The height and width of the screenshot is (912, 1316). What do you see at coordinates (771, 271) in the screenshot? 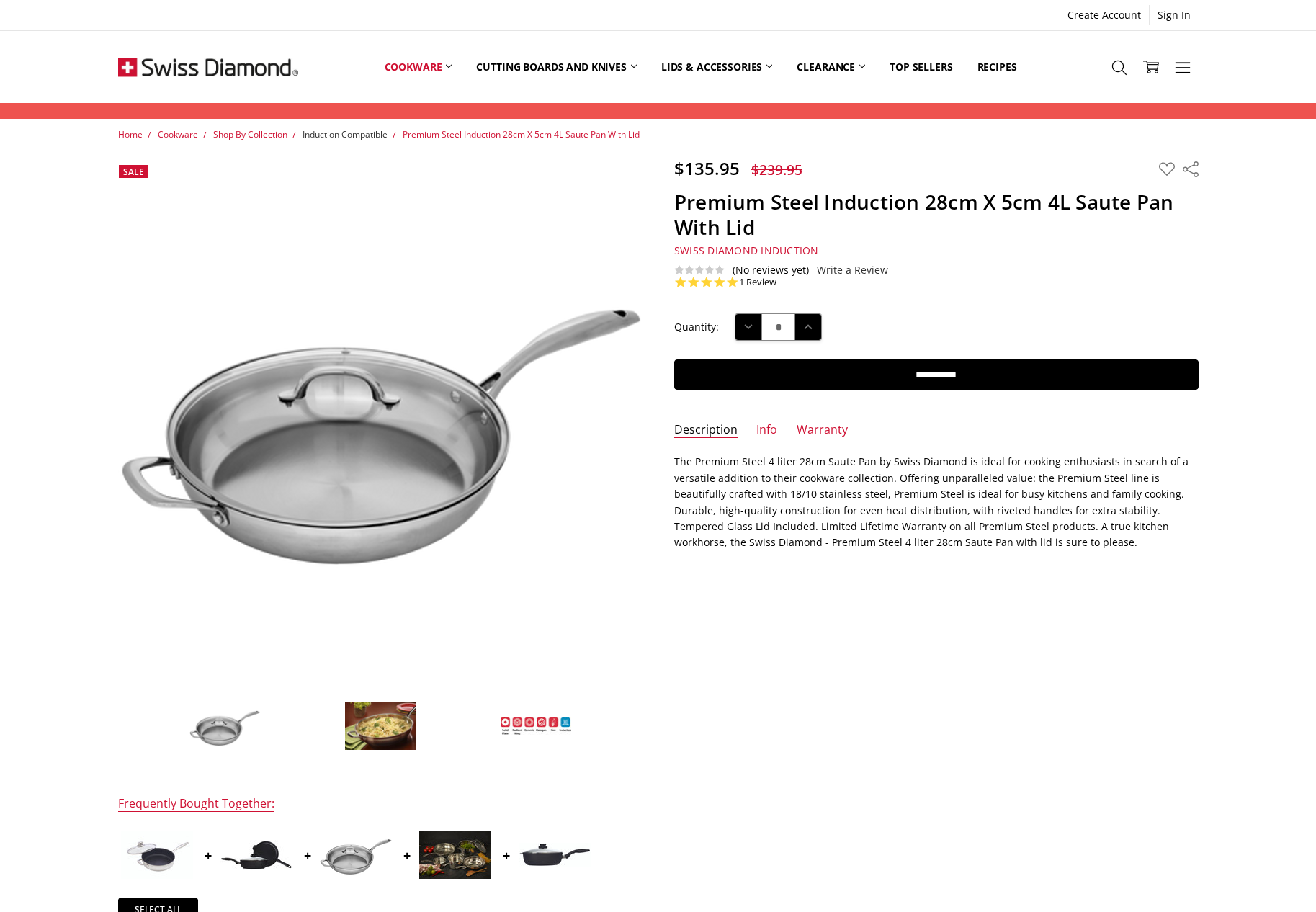
I see `span: (No reviews yet)` at bounding box center [771, 271].